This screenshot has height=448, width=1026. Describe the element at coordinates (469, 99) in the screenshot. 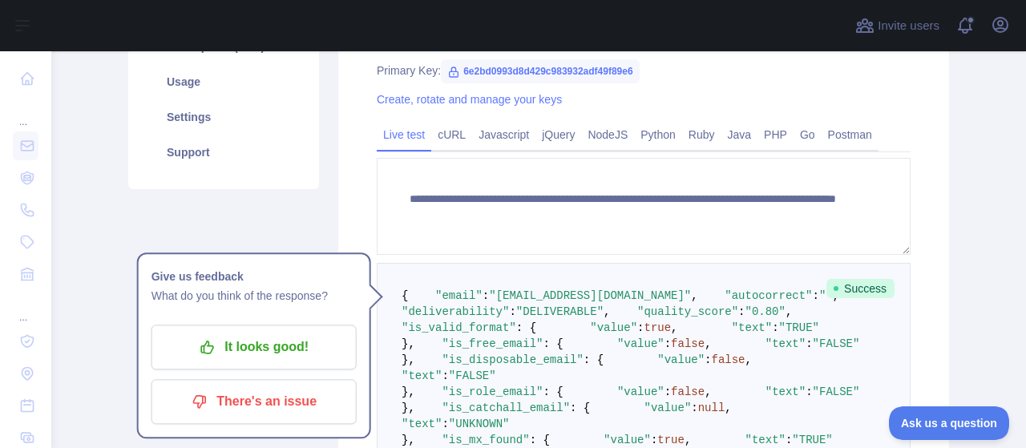

I see `a: Create, rotate and manage your keys` at that location.